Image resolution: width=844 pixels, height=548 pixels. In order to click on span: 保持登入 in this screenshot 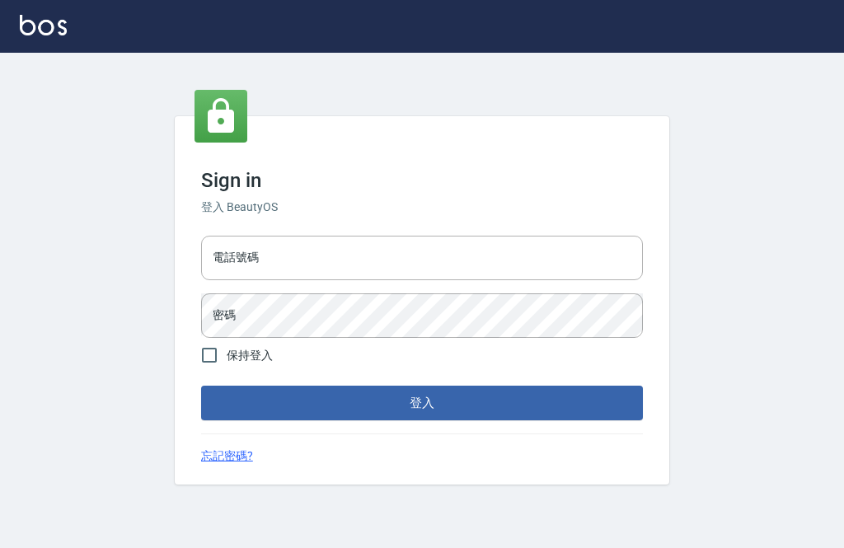, I will do `click(250, 355)`.